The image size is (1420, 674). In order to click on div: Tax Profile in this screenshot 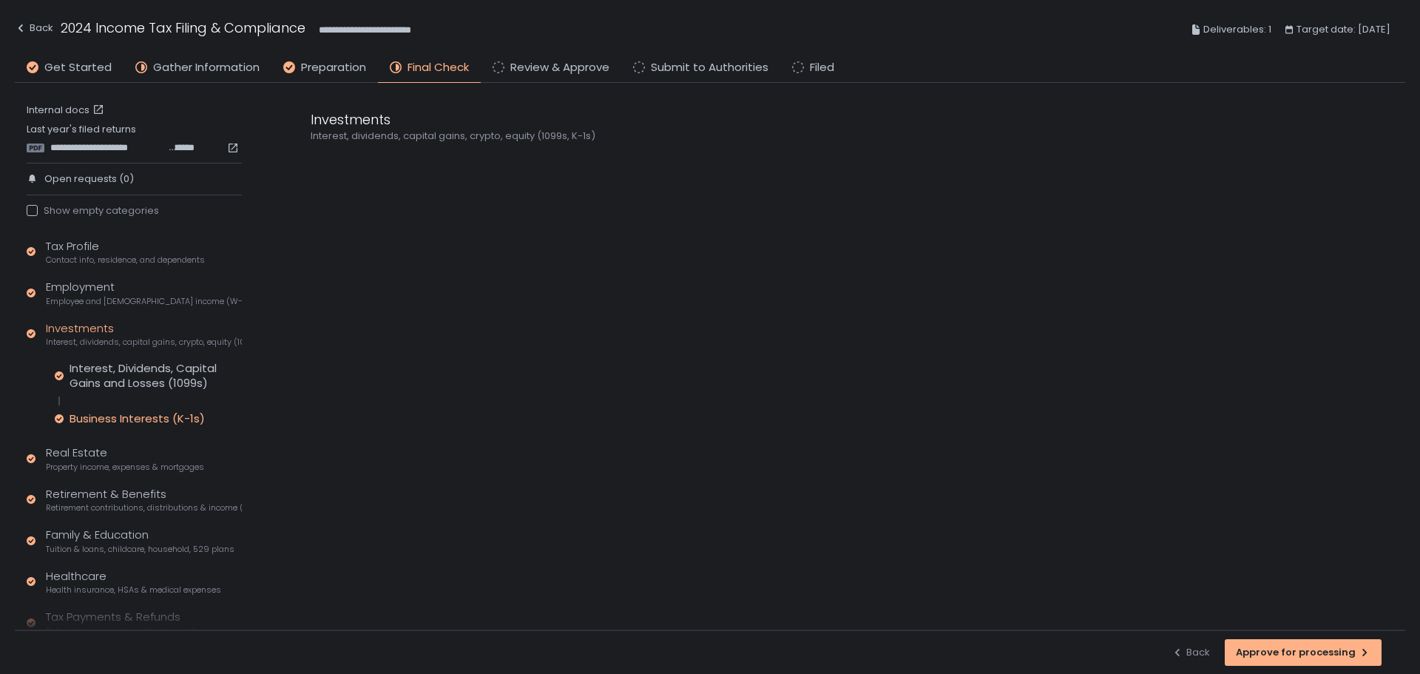, I will do `click(125, 252)`.